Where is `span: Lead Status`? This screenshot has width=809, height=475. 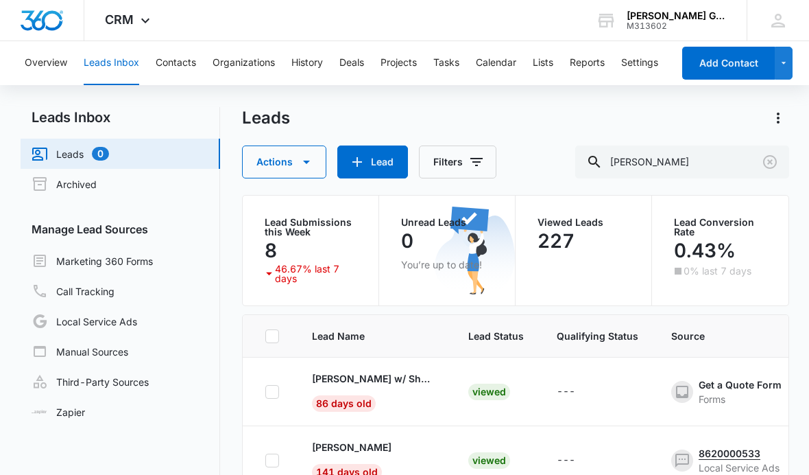
span: Lead Status is located at coordinates (496, 335).